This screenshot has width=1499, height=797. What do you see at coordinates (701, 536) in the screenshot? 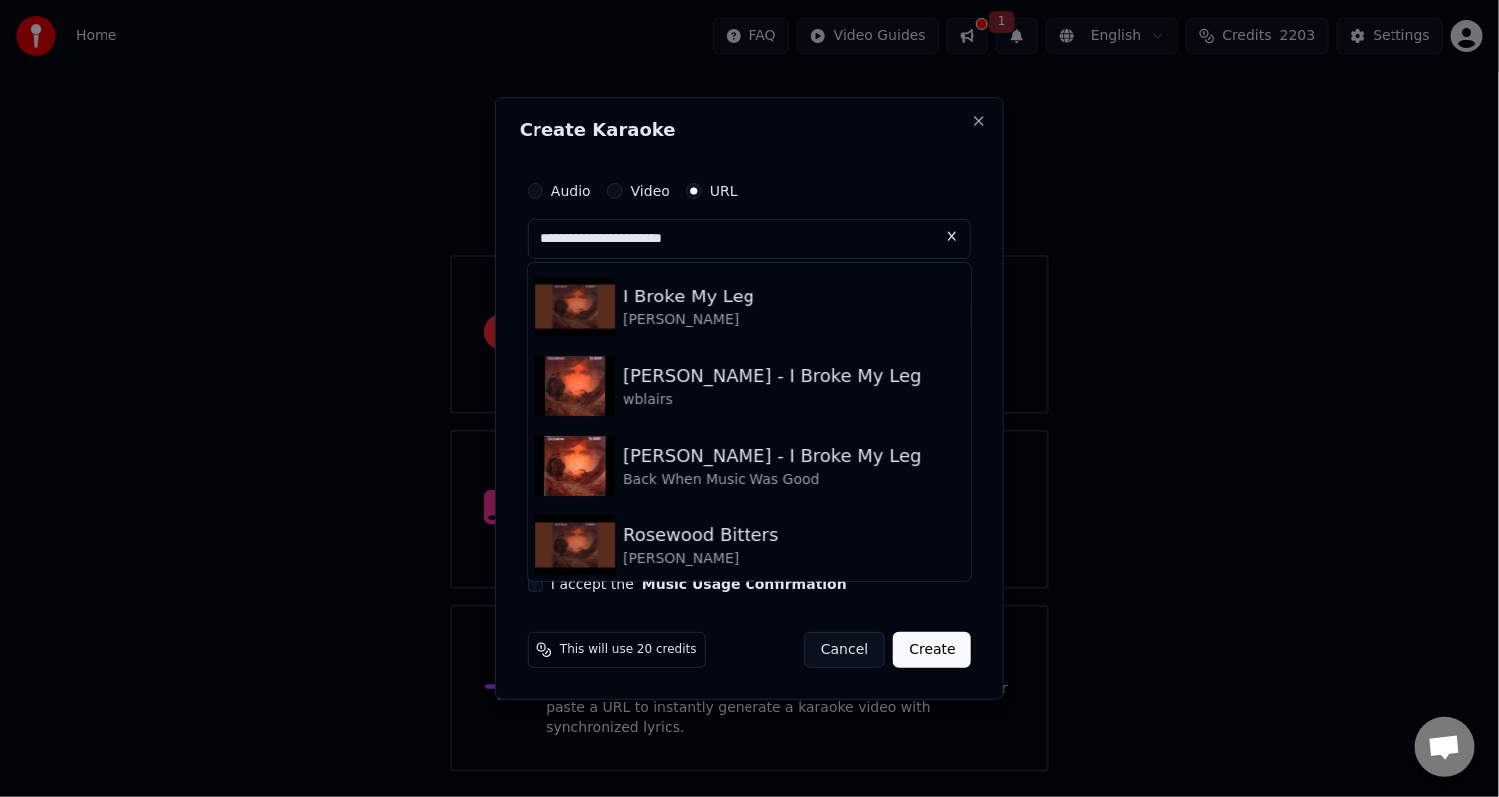
I see `div: Rosewood Bitters` at bounding box center [701, 536].